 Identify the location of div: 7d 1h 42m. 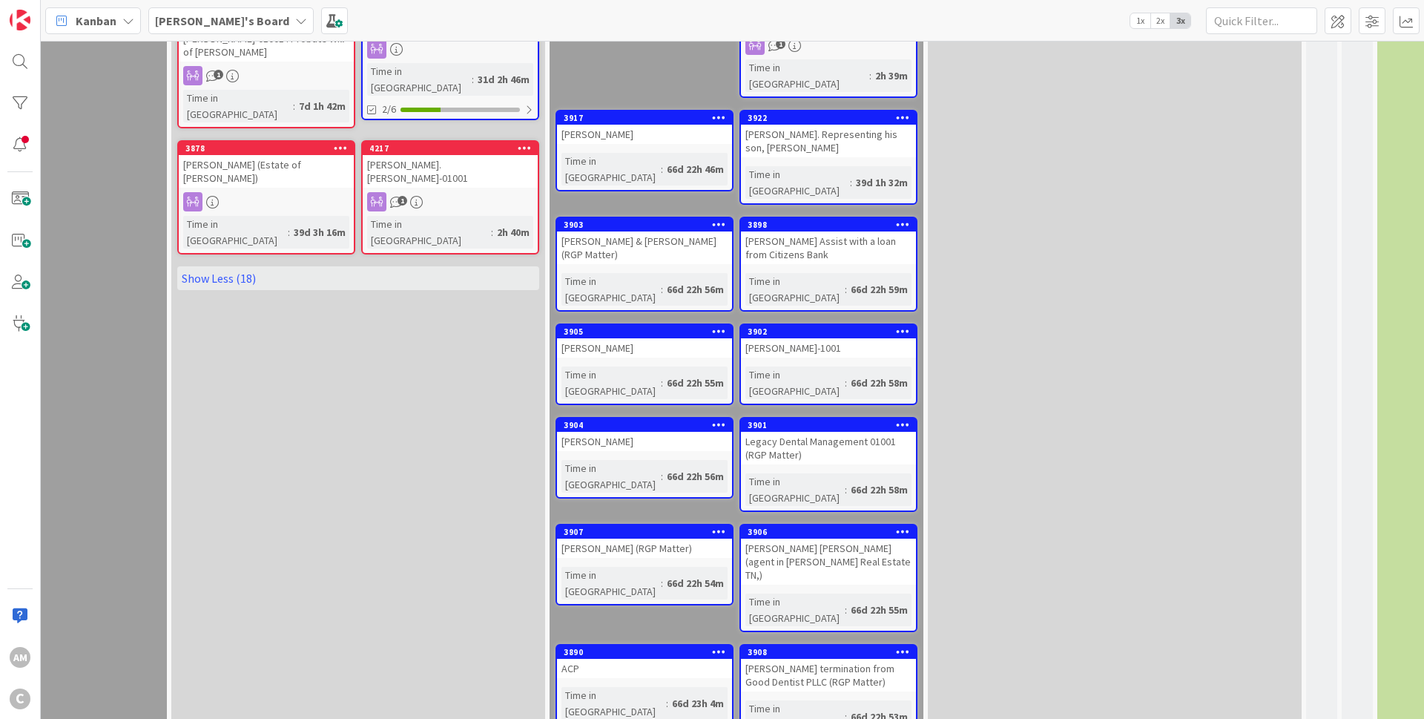
(322, 106).